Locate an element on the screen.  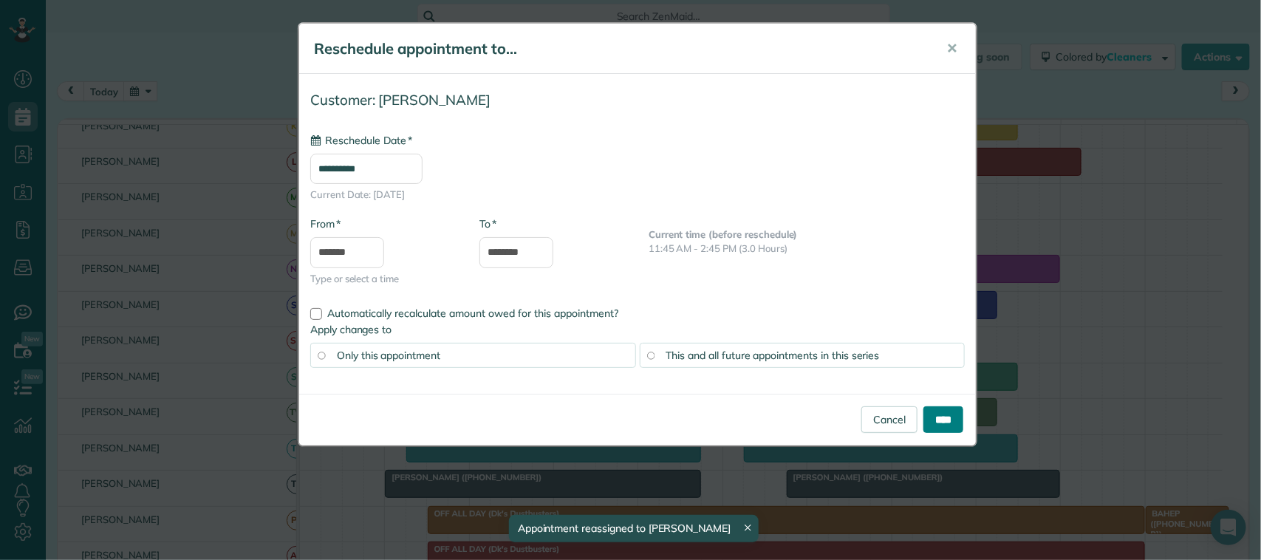
label: To is located at coordinates (487, 224).